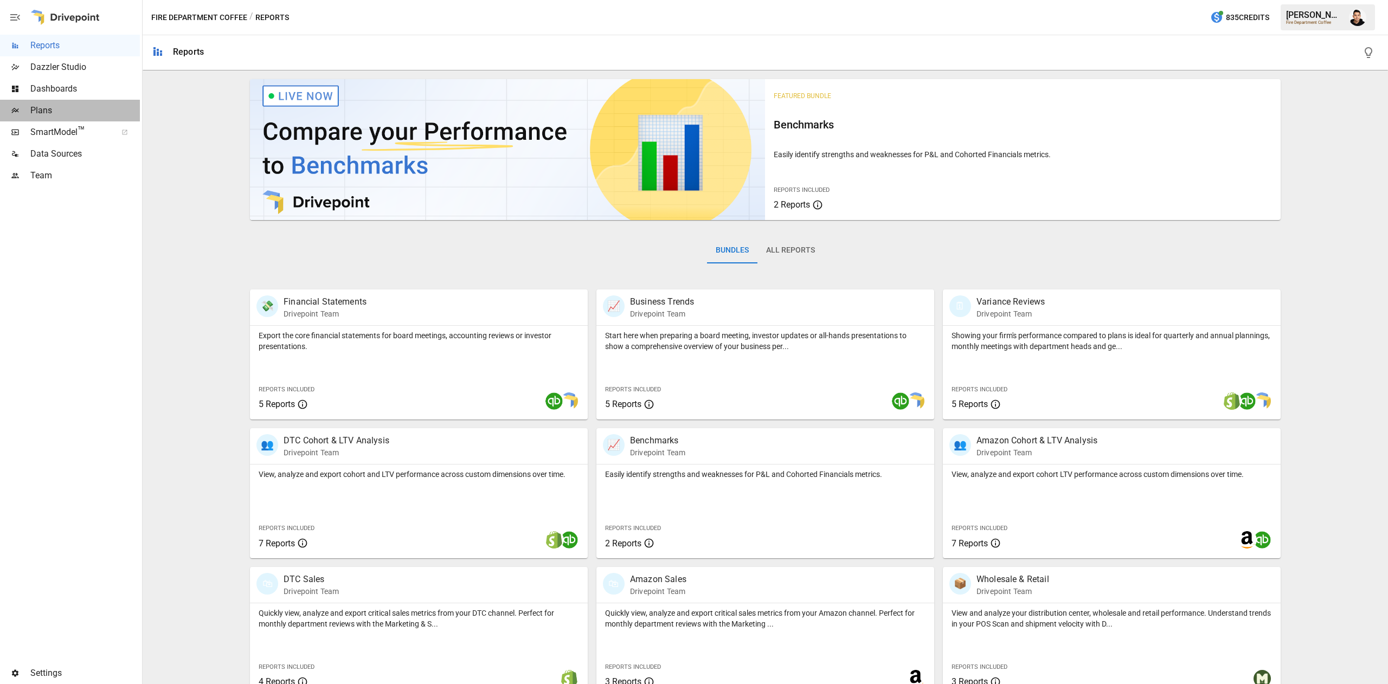 This screenshot has height=684, width=1388. I want to click on p: Amazon Cohort & LTV Analysis, so click(1036, 441).